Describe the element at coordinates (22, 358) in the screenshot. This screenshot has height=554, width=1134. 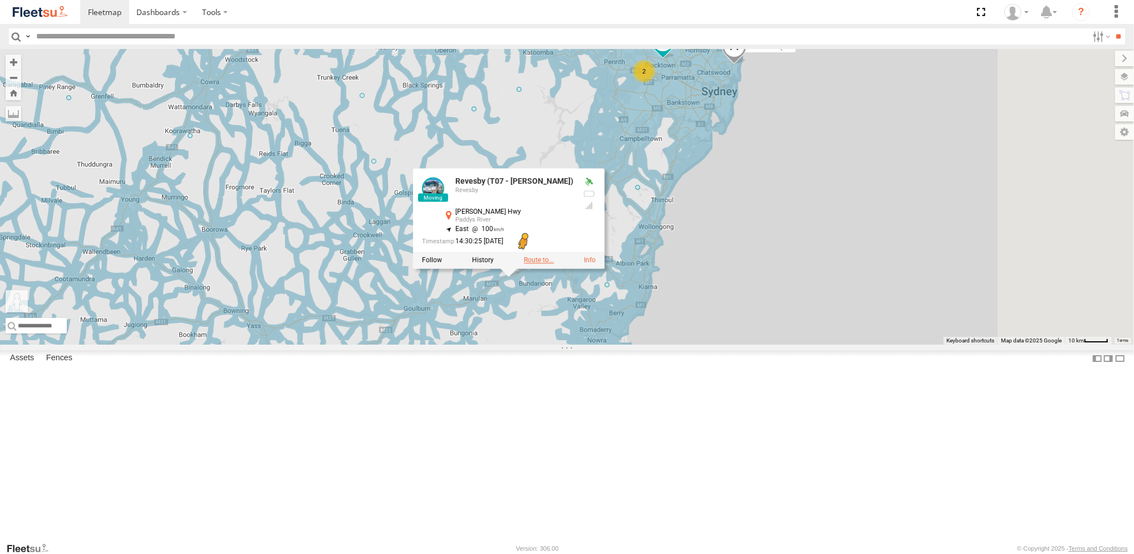
I see `label: Assets` at that location.